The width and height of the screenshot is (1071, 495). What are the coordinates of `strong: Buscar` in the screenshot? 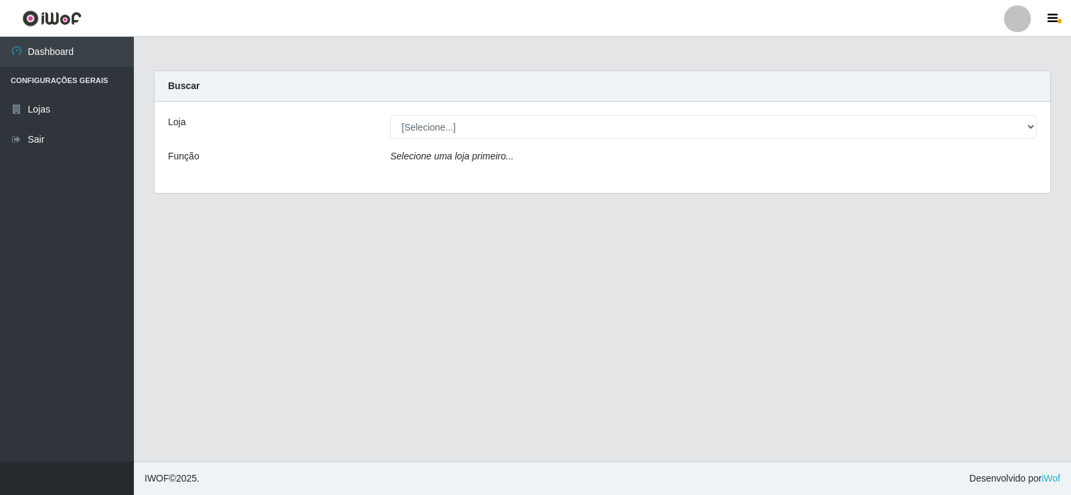 It's located at (183, 86).